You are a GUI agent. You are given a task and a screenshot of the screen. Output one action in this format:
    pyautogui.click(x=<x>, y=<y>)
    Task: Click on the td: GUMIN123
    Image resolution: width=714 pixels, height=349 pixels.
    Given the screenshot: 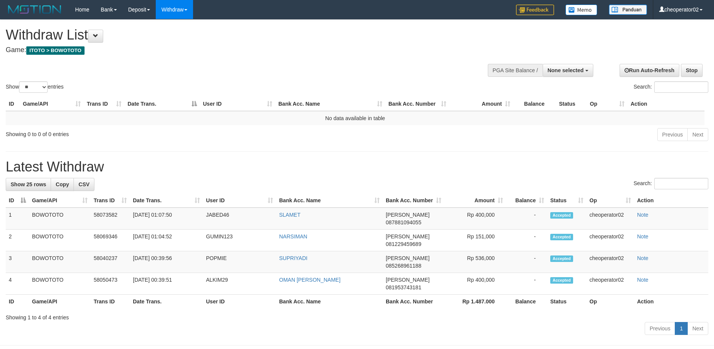 What is the action you would take?
    pyautogui.click(x=239, y=241)
    